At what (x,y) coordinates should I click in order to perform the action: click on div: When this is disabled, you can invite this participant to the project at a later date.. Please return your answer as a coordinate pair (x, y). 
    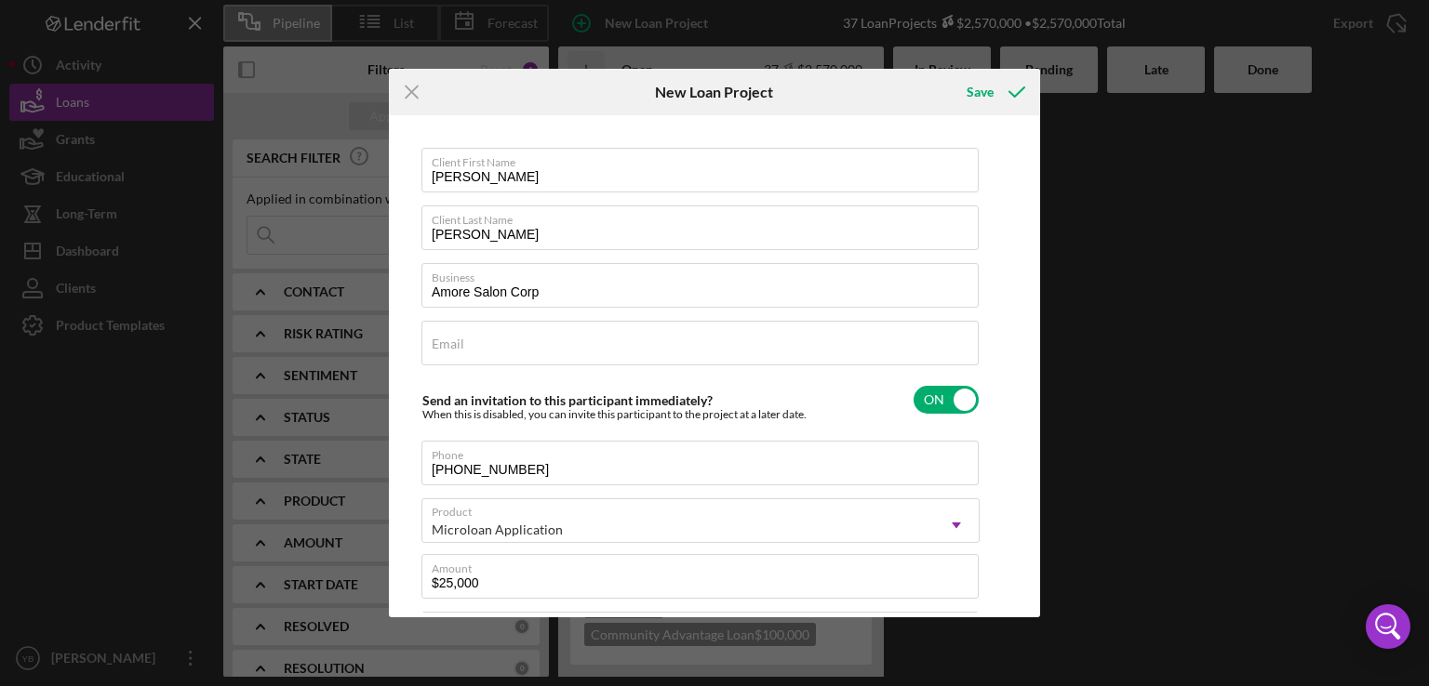
    Looking at the image, I should click on (614, 415).